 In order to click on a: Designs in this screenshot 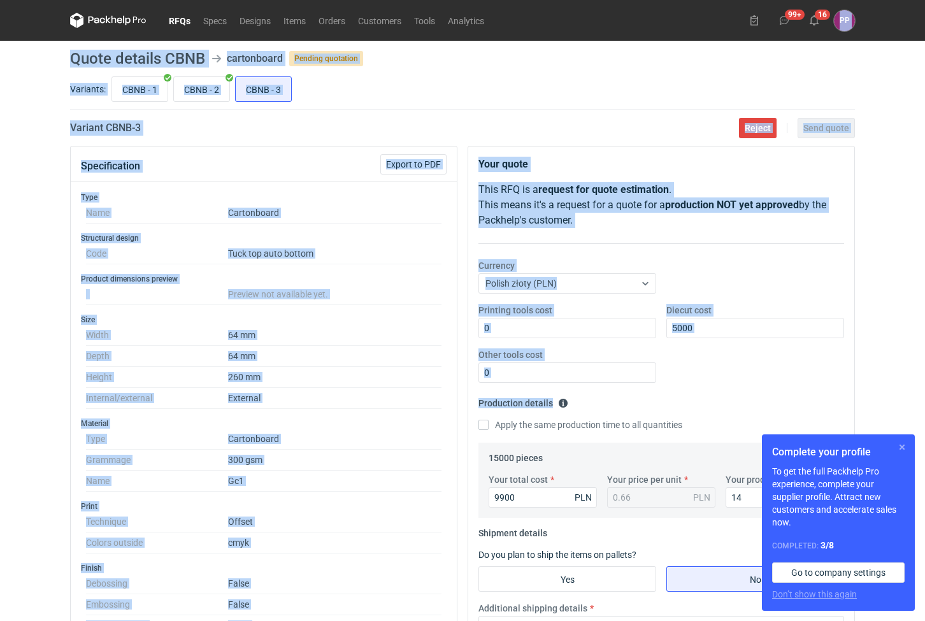, I will do `click(255, 20)`.